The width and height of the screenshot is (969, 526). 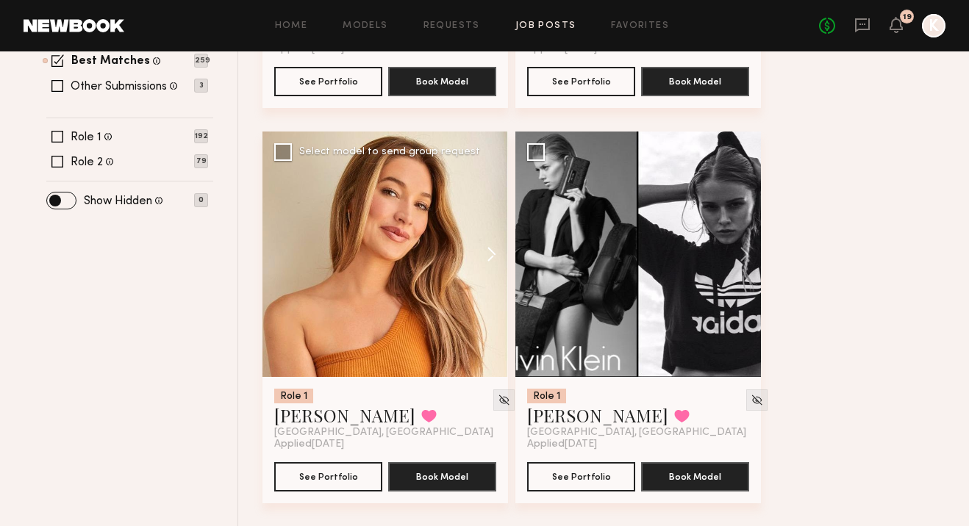 I want to click on label: Best Matches, so click(x=110, y=62).